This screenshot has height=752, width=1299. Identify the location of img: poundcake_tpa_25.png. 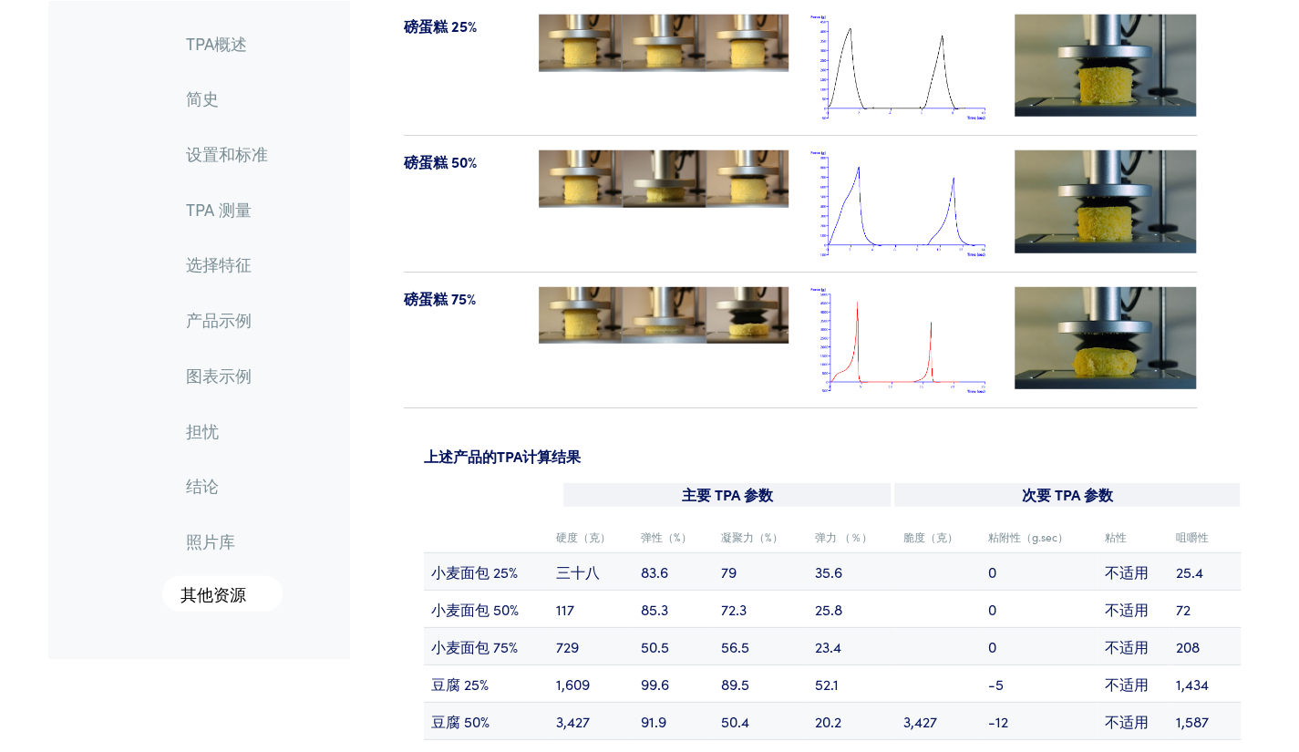
(901, 67).